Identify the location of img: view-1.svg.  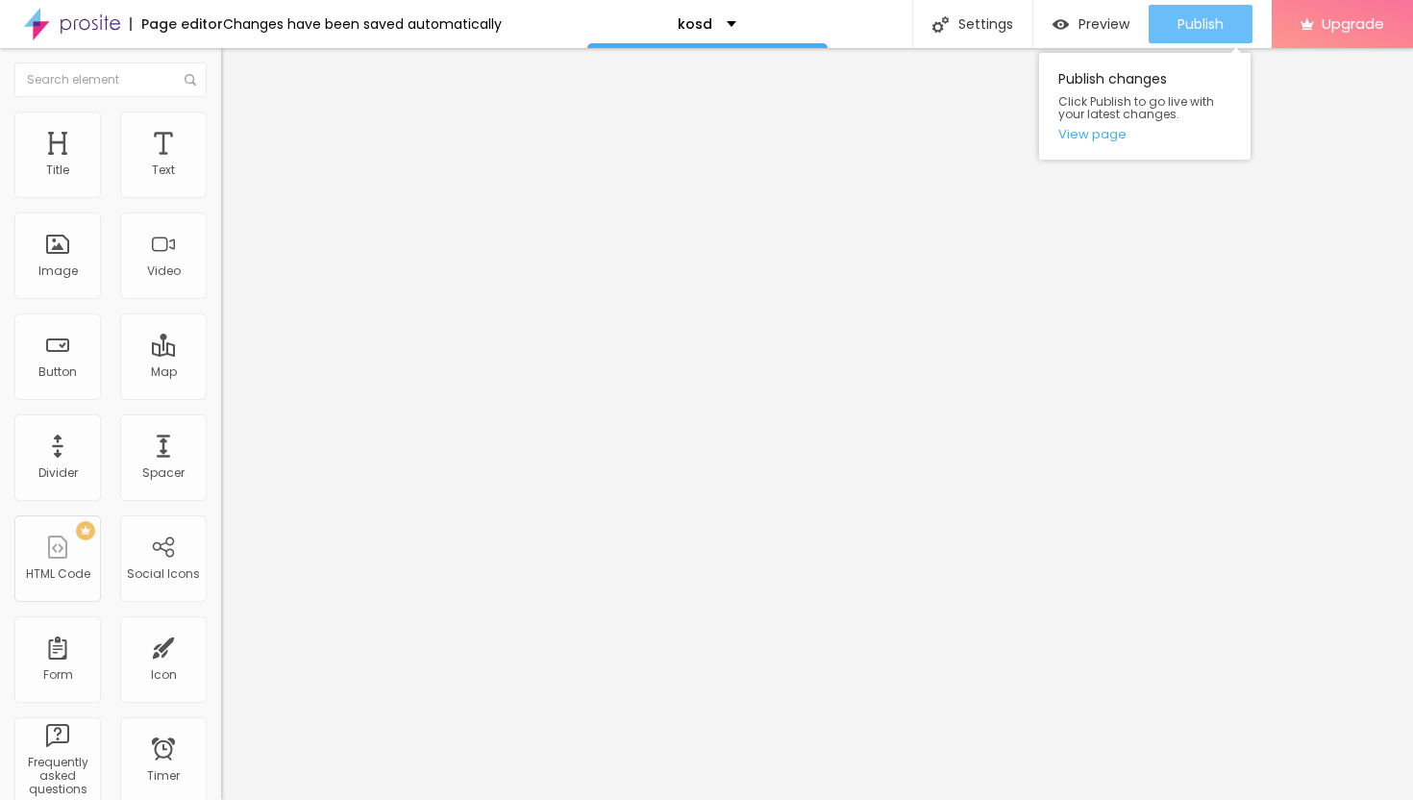
(1061, 24).